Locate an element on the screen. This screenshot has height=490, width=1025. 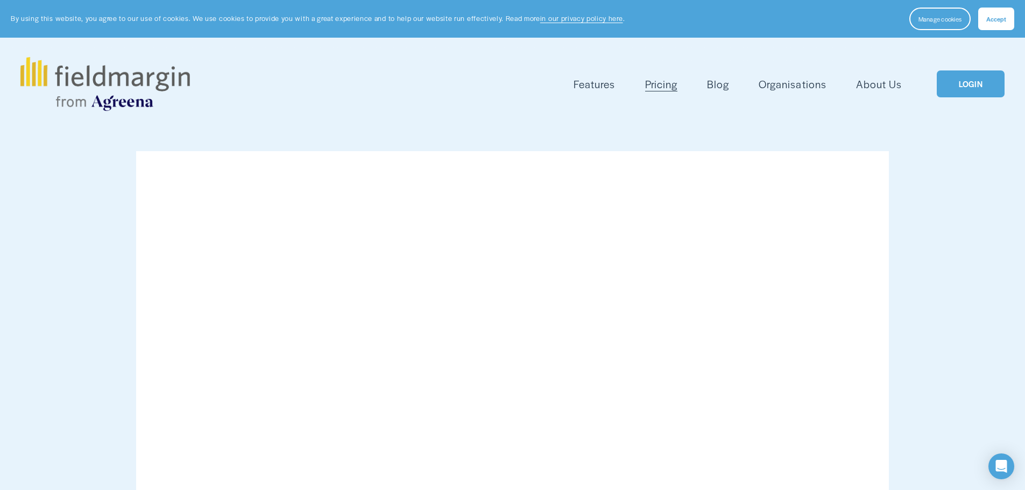
a: About Us is located at coordinates (879, 84).